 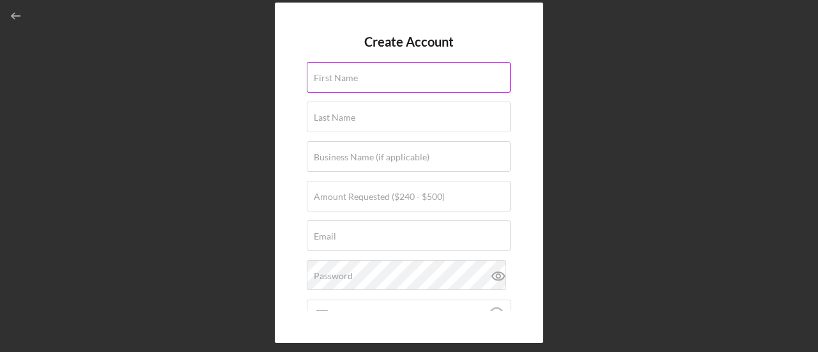 I want to click on label: Business Name (if applicable), so click(x=371, y=157).